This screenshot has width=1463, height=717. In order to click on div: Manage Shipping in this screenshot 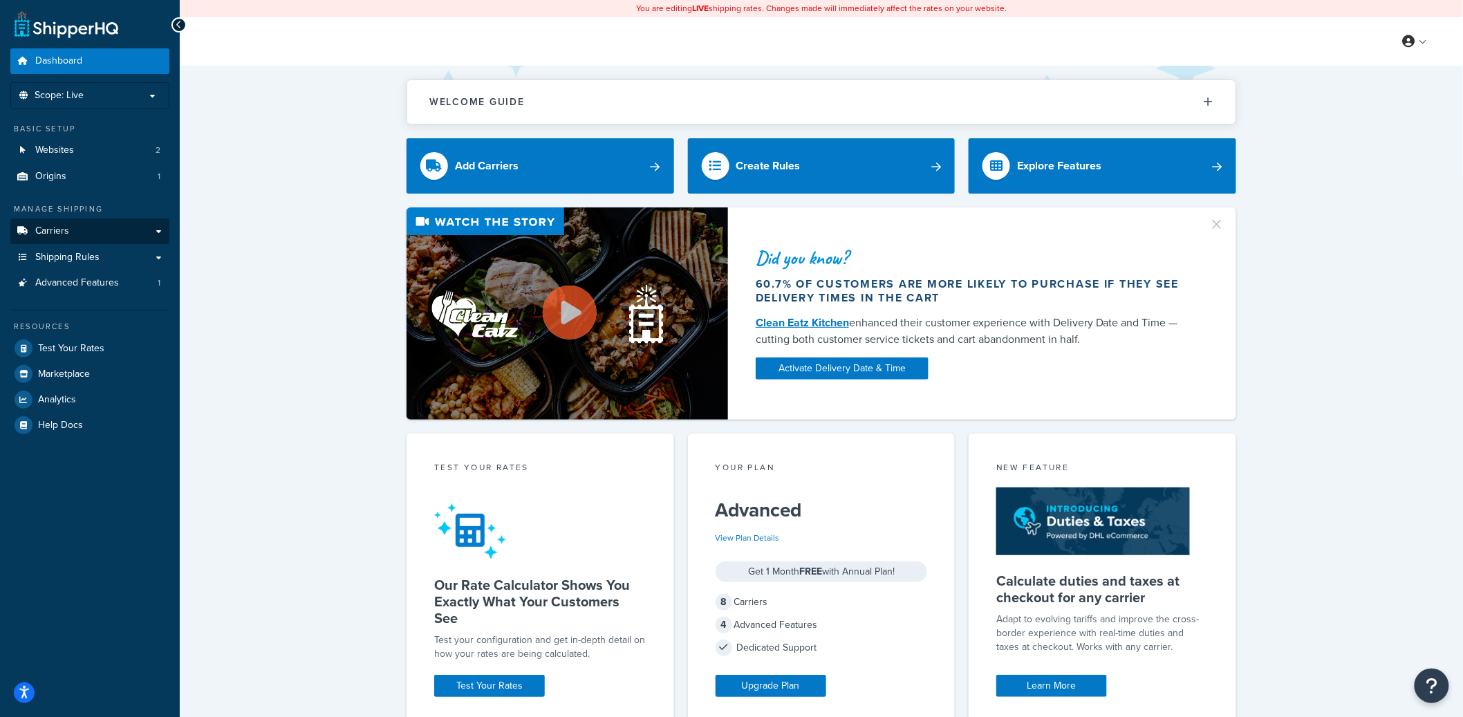, I will do `click(90, 209)`.